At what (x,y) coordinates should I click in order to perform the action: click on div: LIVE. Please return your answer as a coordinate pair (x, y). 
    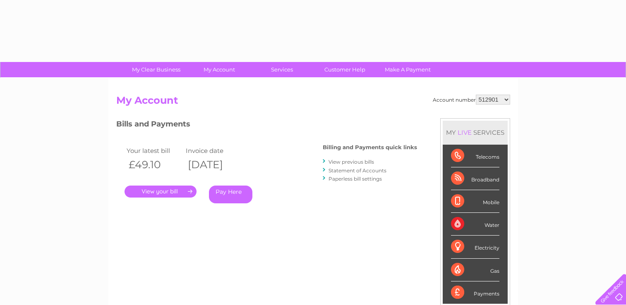
    Looking at the image, I should click on (464, 132).